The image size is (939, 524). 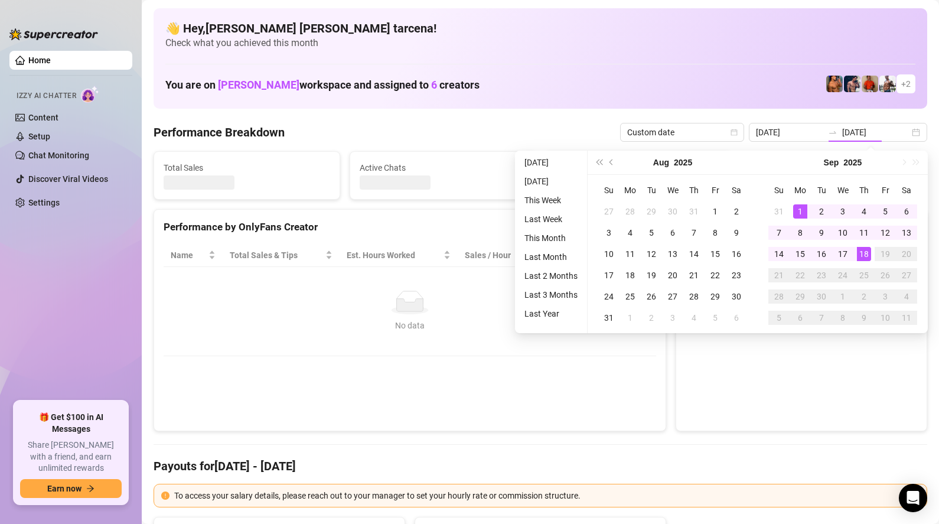 What do you see at coordinates (247, 168) in the screenshot?
I see `span: Total Sales` at bounding box center [247, 168].